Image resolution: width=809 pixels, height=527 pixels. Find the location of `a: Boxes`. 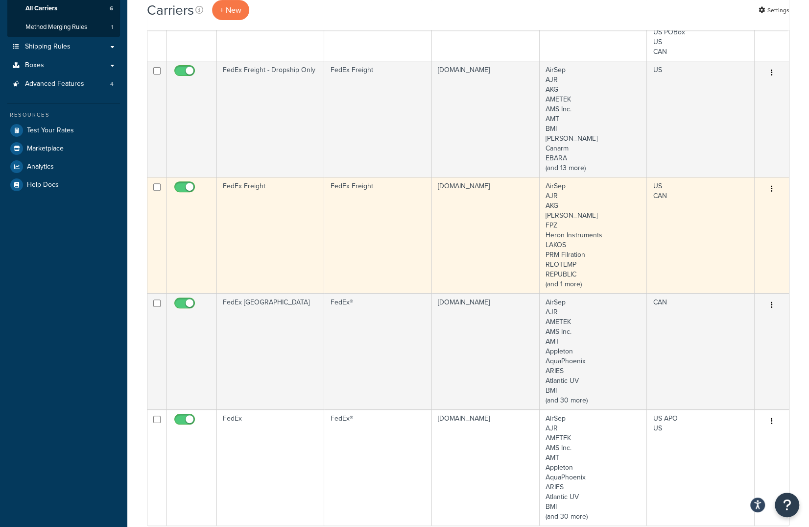

a: Boxes is located at coordinates (64, 65).